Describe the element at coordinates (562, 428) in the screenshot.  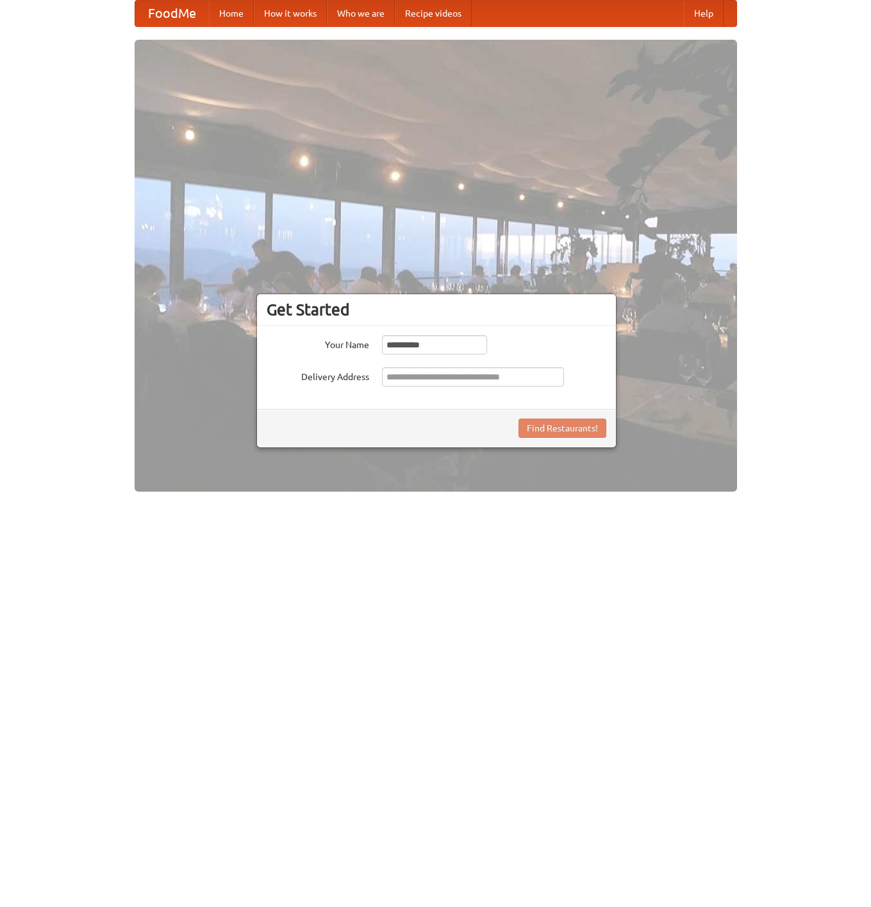
I see `button: Find Restaurants!` at that location.